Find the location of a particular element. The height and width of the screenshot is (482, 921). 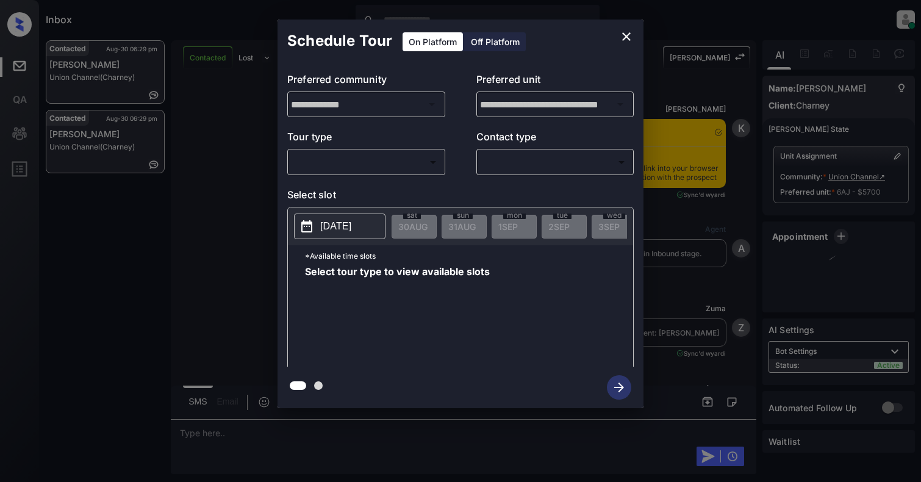

p: Contact type is located at coordinates (555, 139).